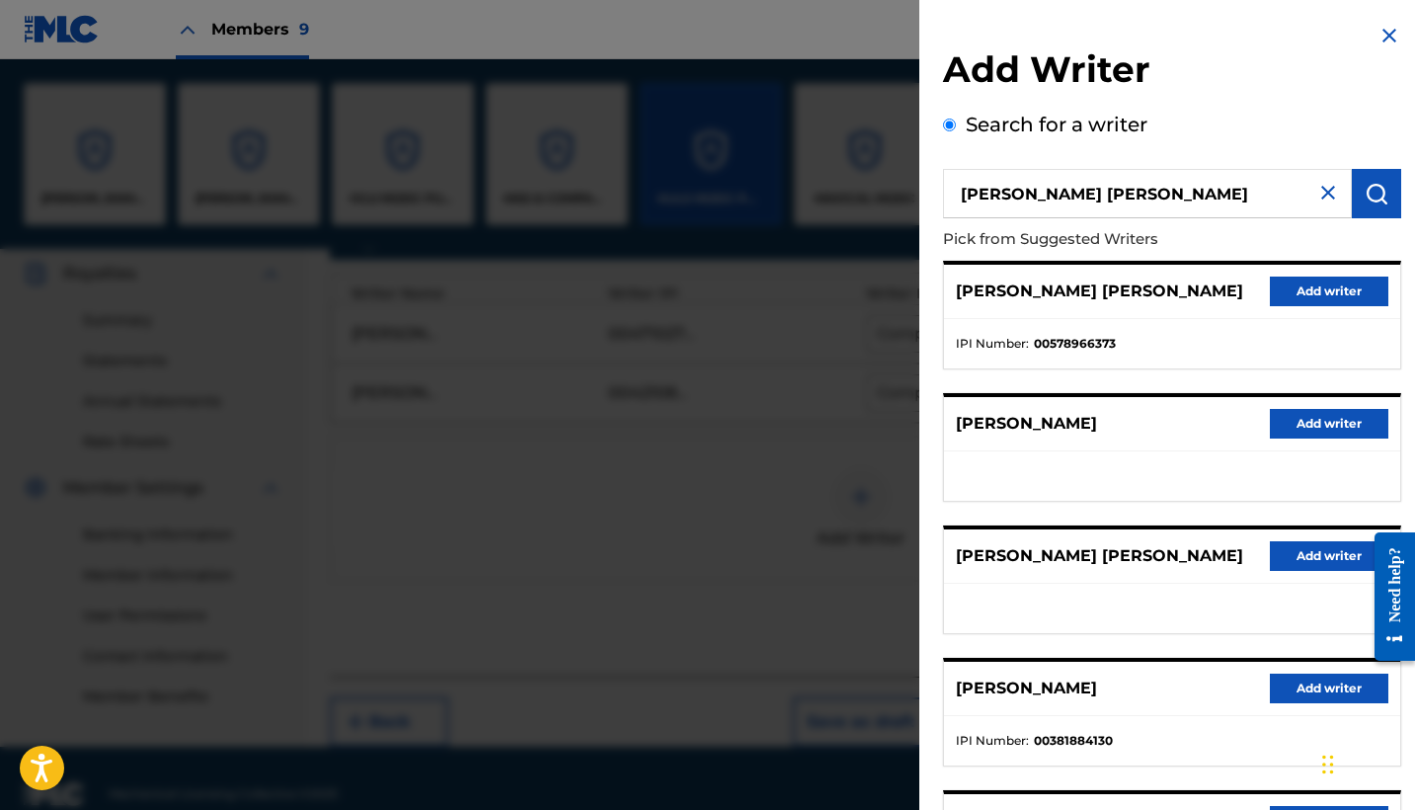 The height and width of the screenshot is (810, 1415). I want to click on img: MLC Logo, so click(61, 29).